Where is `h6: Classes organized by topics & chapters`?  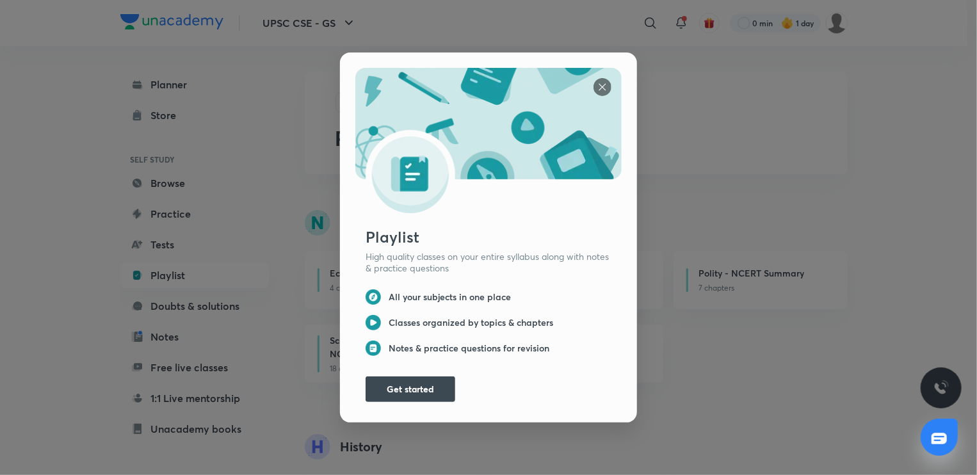
h6: Classes organized by topics & chapters is located at coordinates (471, 323).